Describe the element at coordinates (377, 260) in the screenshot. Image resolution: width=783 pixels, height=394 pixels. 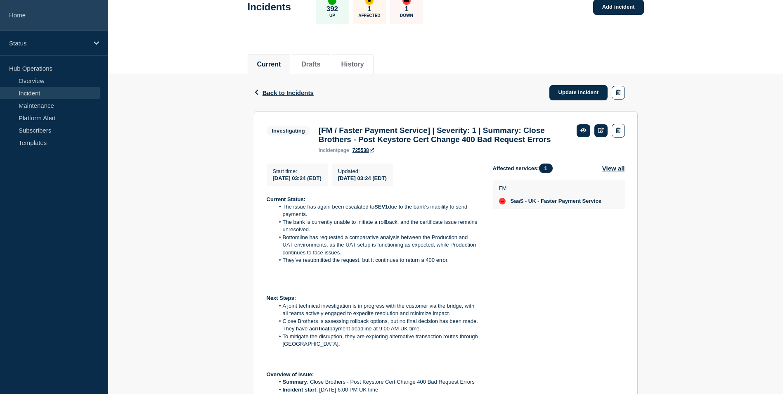
I see `li: They’ve resubmitted the request, but it continues to return a 400 error.` at that location.